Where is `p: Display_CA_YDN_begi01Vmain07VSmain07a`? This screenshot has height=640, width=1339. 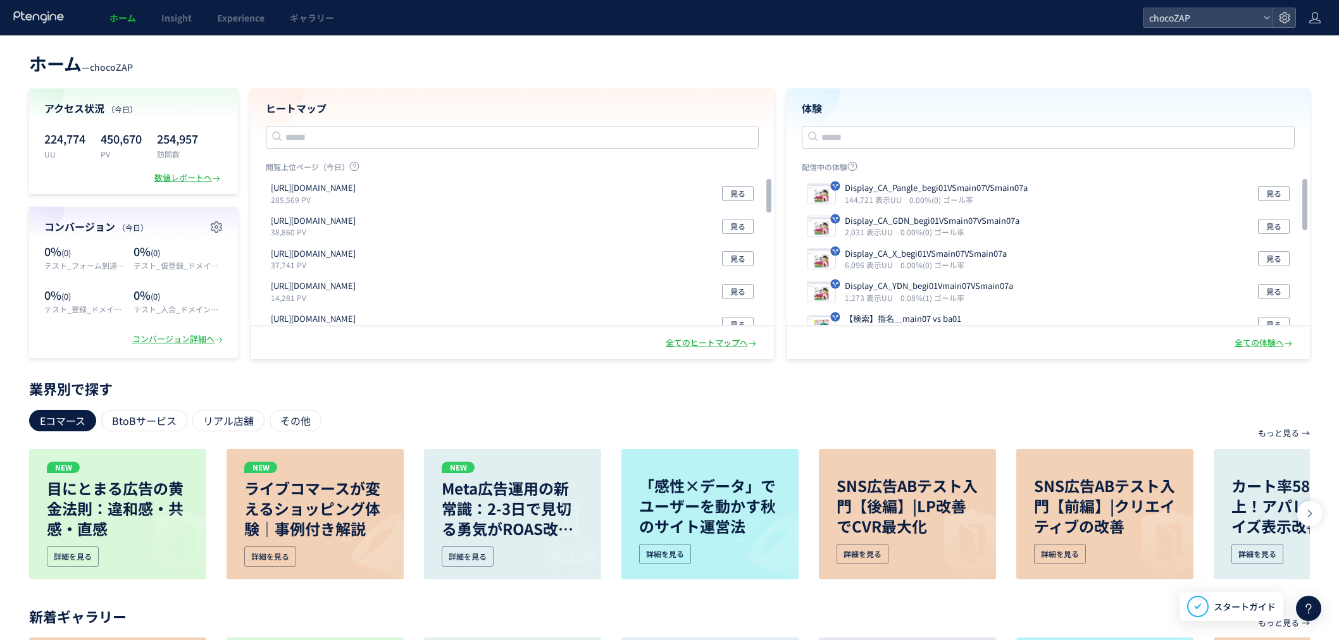
p: Display_CA_YDN_begi01Vmain07VSmain07a is located at coordinates (929, 286).